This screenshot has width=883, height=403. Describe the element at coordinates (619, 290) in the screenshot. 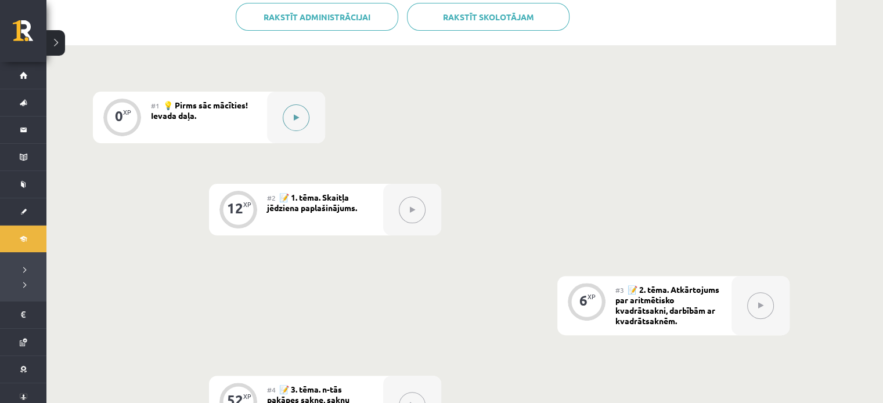

I see `span: #3` at that location.